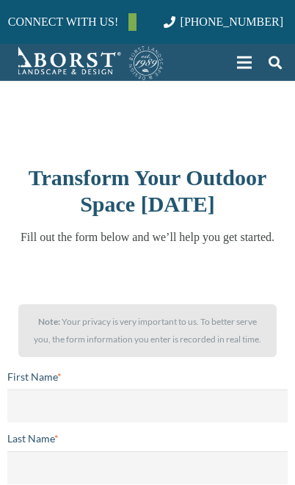 The image size is (295, 485). Describe the element at coordinates (245, 62) in the screenshot. I see `a: Menu` at that location.